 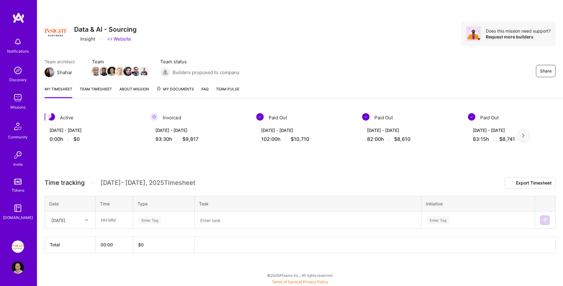 What do you see at coordinates (86, 220) in the screenshot?
I see `i: icon Chevron` at bounding box center [86, 220].